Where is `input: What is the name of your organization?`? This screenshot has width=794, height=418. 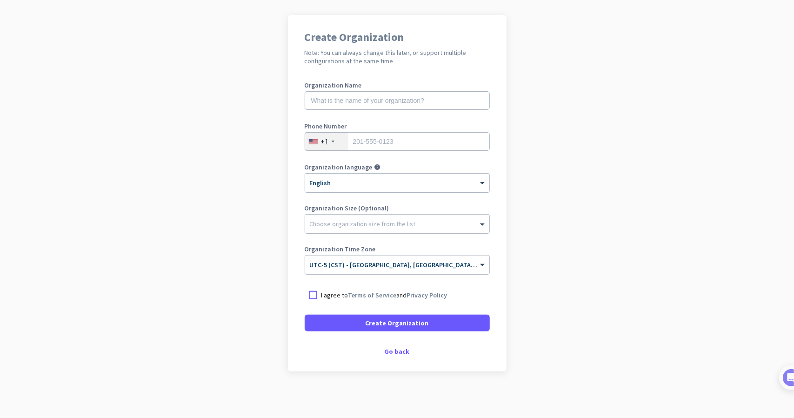 input: What is the name of your organization? is located at coordinates (397, 101).